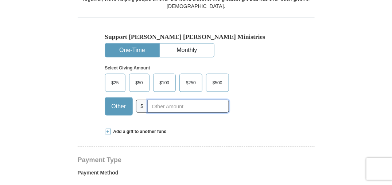  I want to click on strong: Select Giving Amount, so click(127, 68).